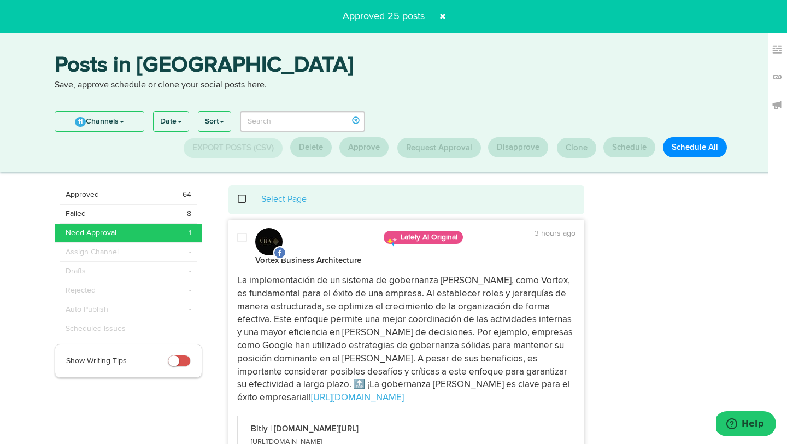 The image size is (787, 444). I want to click on span: Drafts, so click(75, 271).